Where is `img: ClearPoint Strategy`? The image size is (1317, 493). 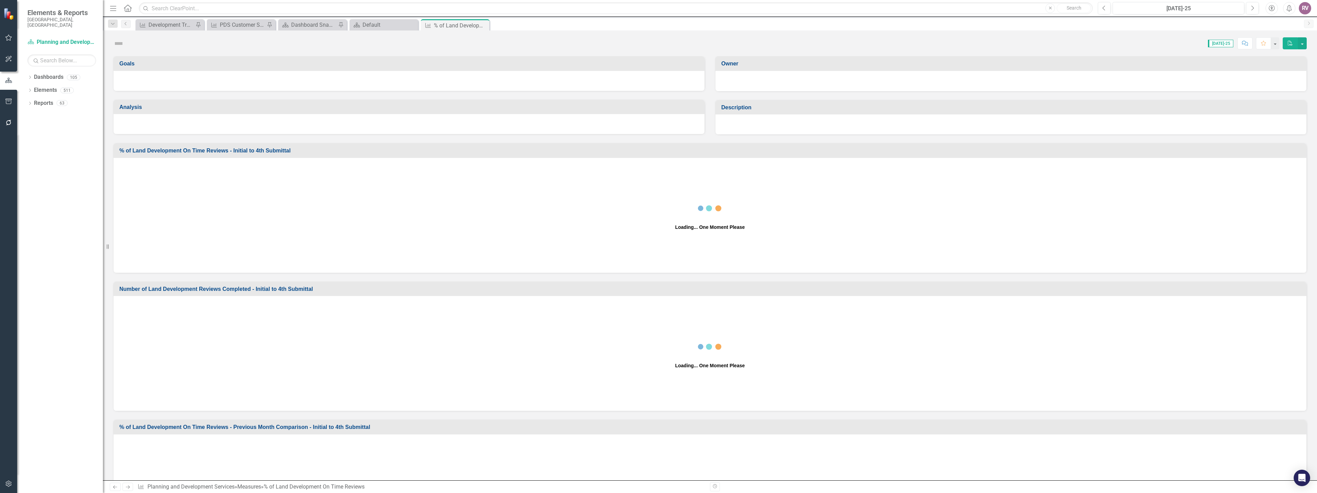
img: ClearPoint Strategy is located at coordinates (9, 14).